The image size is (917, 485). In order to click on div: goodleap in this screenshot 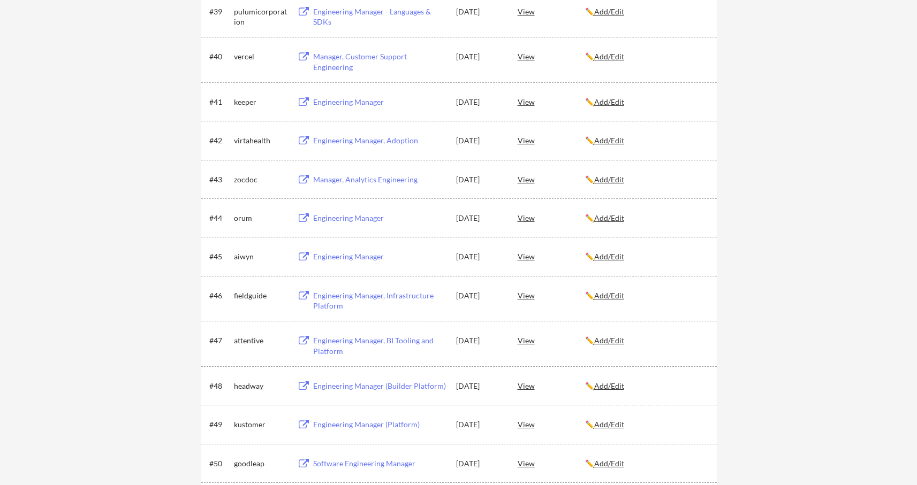, I will do `click(261, 464)`.